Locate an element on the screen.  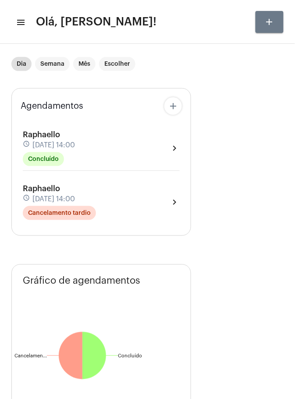
mat-chip: Dia is located at coordinates (21, 64).